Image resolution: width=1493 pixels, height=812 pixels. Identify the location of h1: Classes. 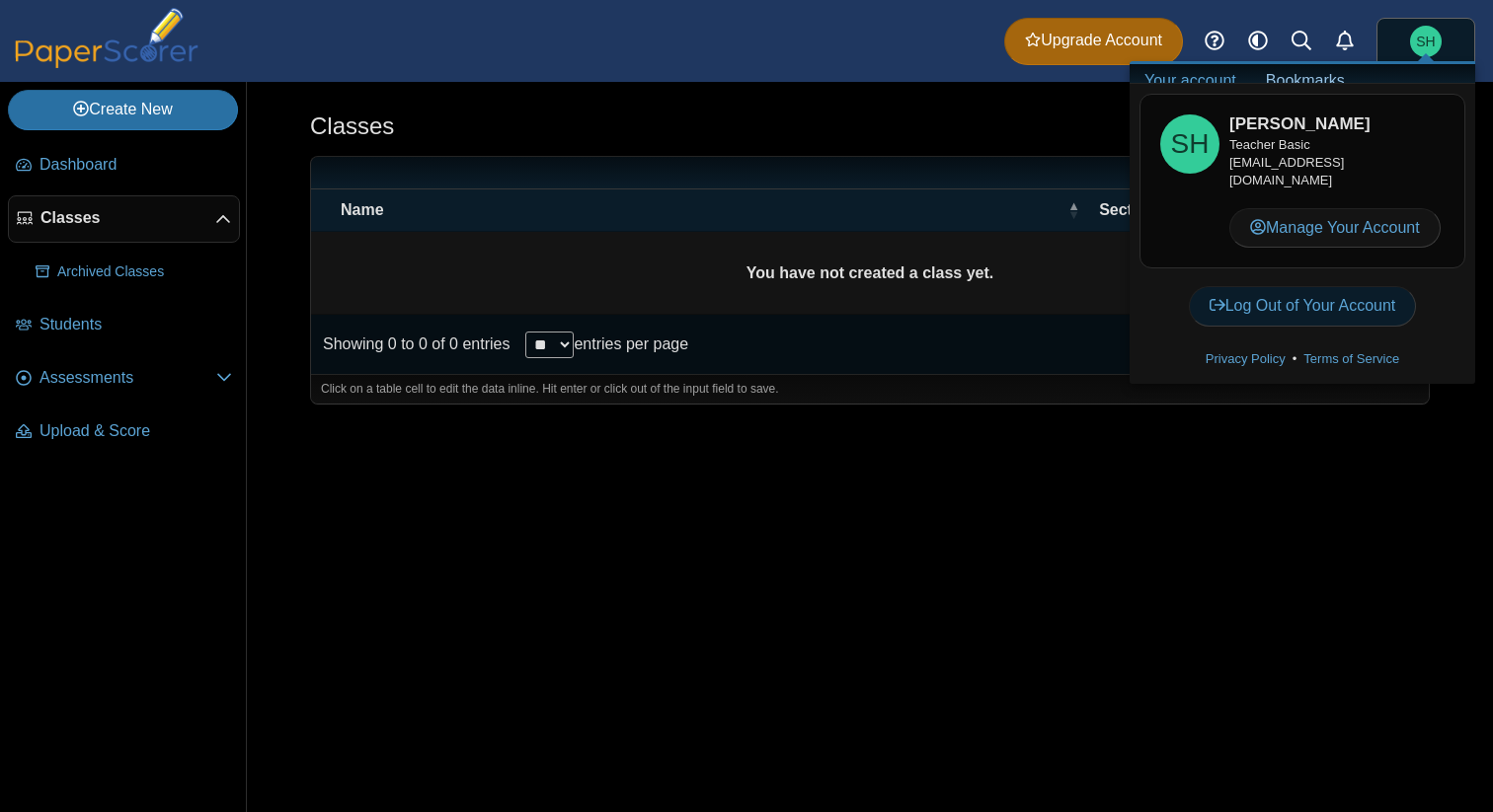
(351, 127).